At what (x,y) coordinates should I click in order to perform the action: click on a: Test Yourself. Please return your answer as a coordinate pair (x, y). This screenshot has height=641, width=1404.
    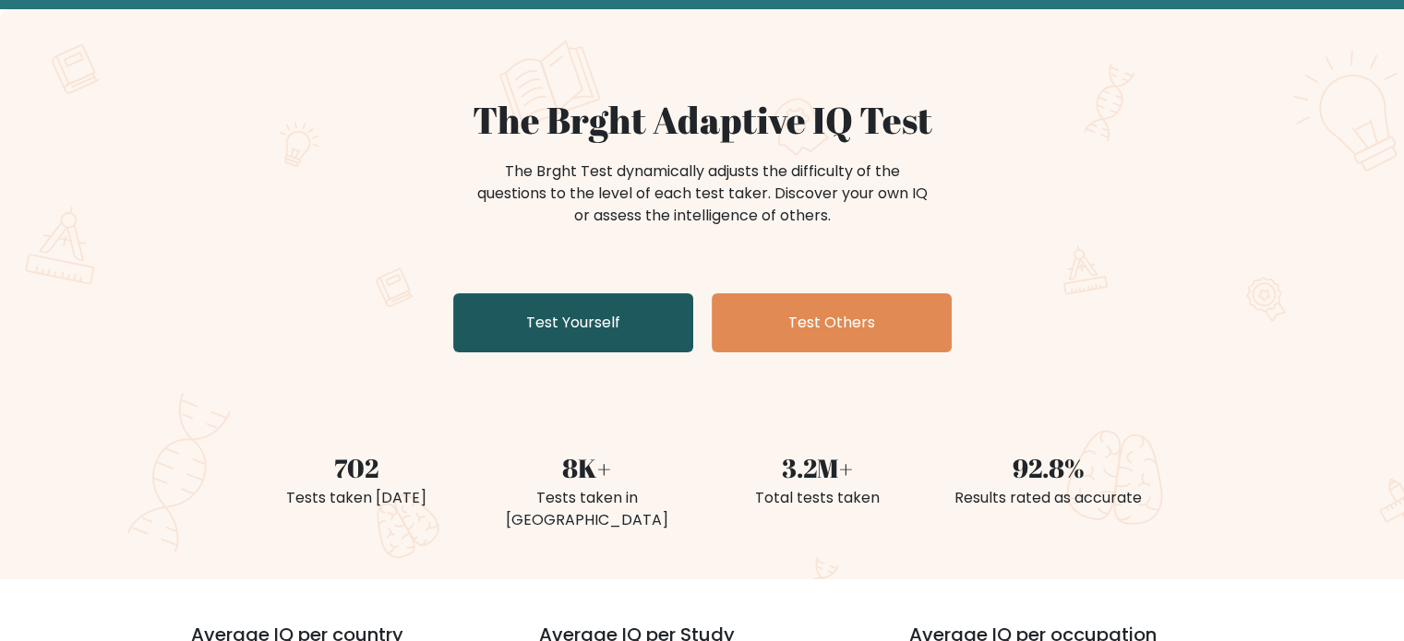
    Looking at the image, I should click on (573, 323).